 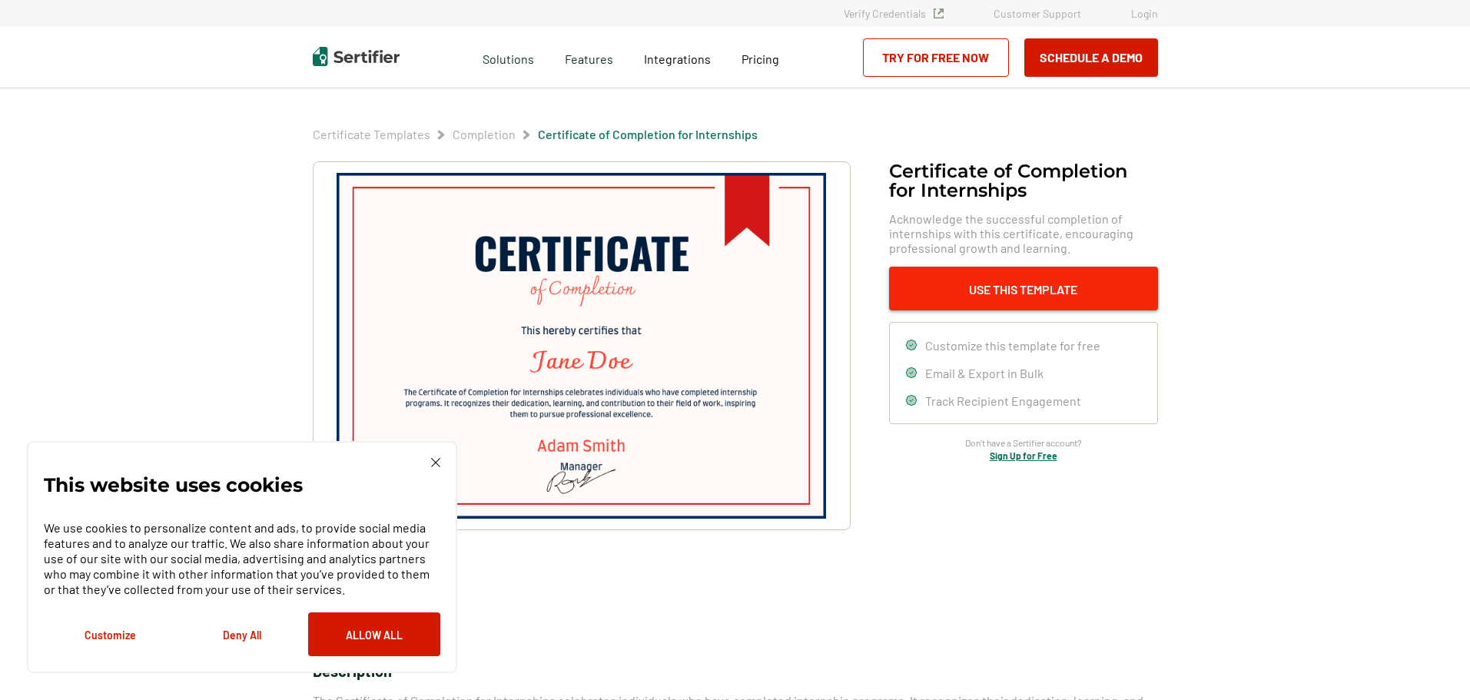 I want to click on button: Schedule a Demo, so click(x=1091, y=58).